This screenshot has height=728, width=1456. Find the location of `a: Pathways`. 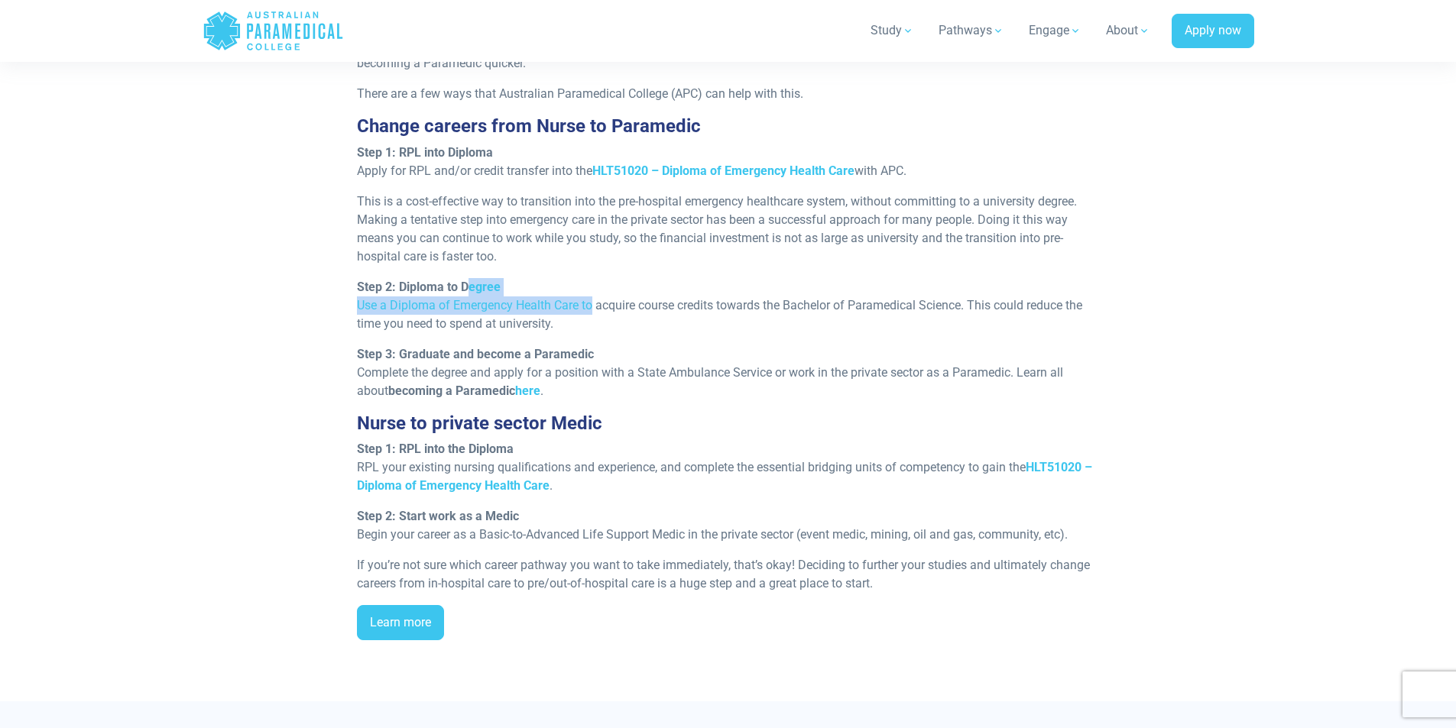

a: Pathways is located at coordinates (971, 31).